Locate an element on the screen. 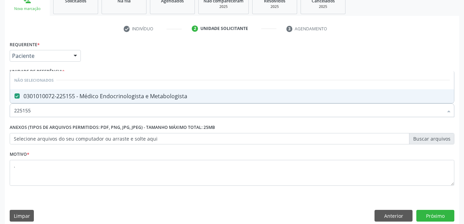 The height and width of the screenshot is (224, 464). input: Buscar por procedimentos is located at coordinates (228, 110).